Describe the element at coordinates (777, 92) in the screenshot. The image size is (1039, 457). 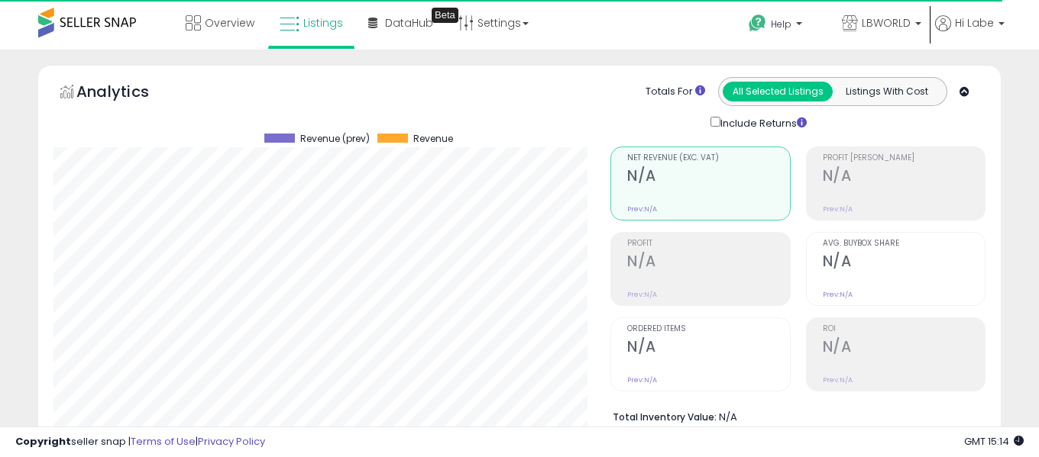
I see `button: All Selected Listings` at that location.